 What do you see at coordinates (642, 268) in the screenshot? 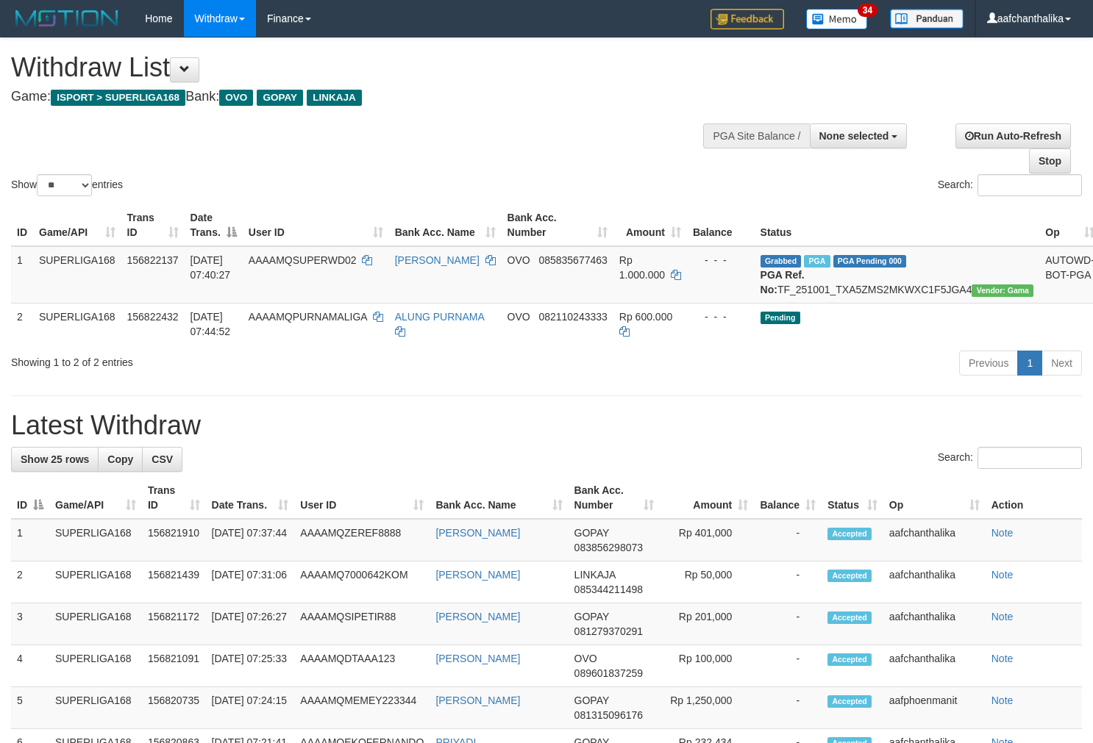
I see `span: Rp 1.000.000` at bounding box center [642, 268].